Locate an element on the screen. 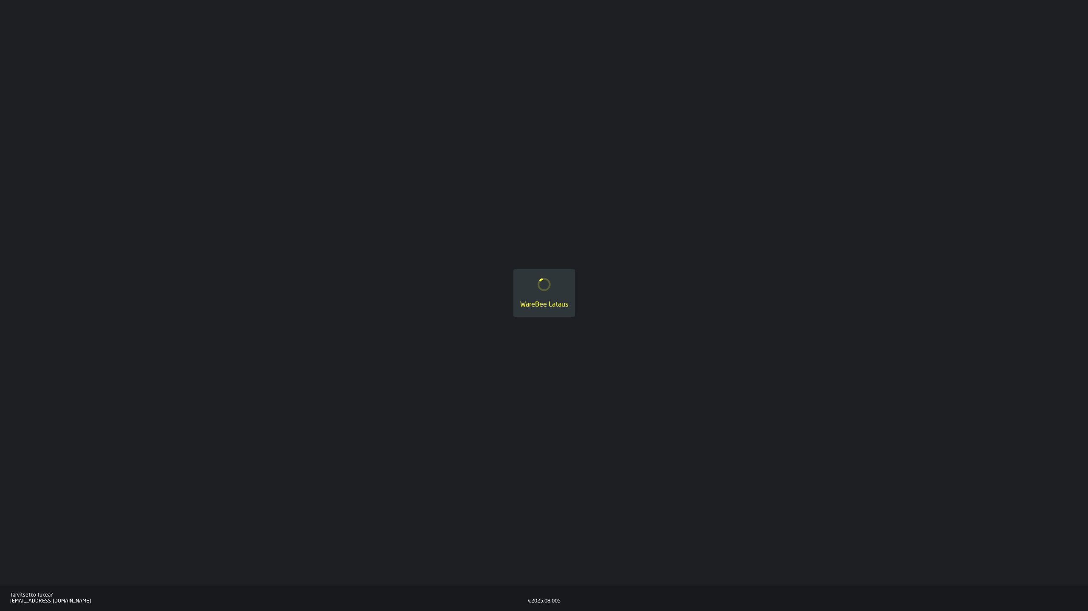 The height and width of the screenshot is (611, 1088). div: v. is located at coordinates (529, 602).